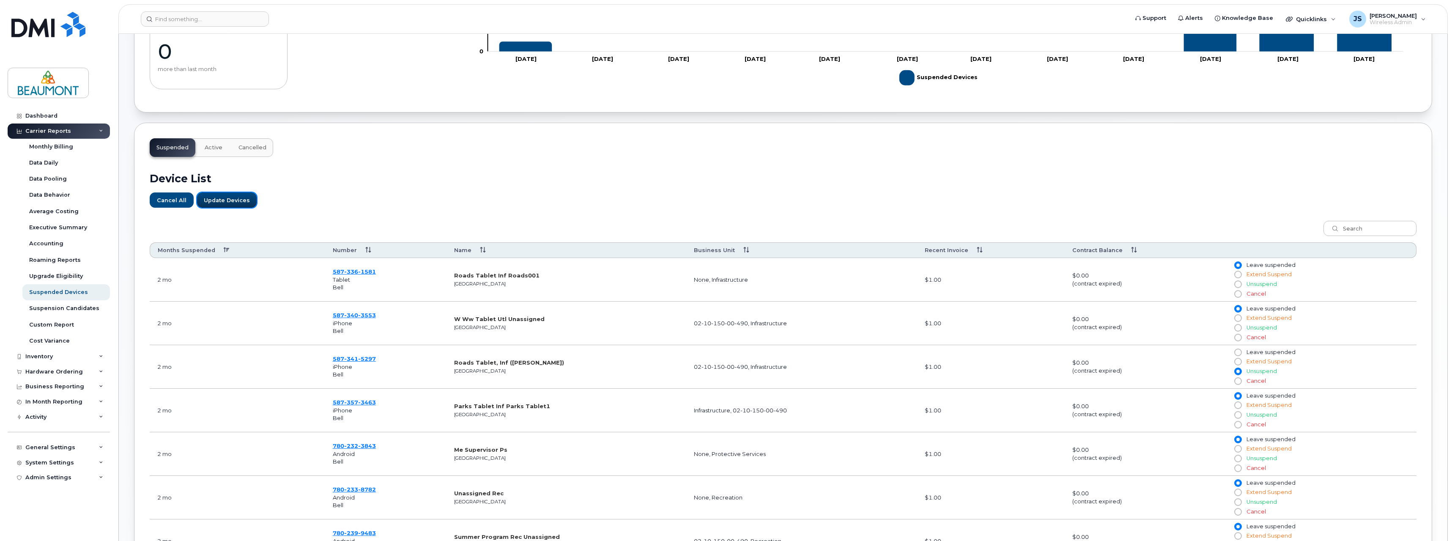  What do you see at coordinates (481, 51) in the screenshot?
I see `tspan: 0` at bounding box center [481, 51].